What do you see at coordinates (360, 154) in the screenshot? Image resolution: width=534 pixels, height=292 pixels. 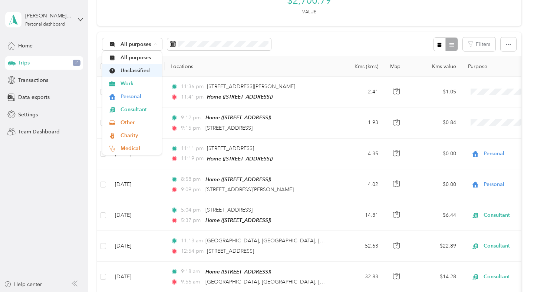 I see `td: 4.35` at bounding box center [360, 154].